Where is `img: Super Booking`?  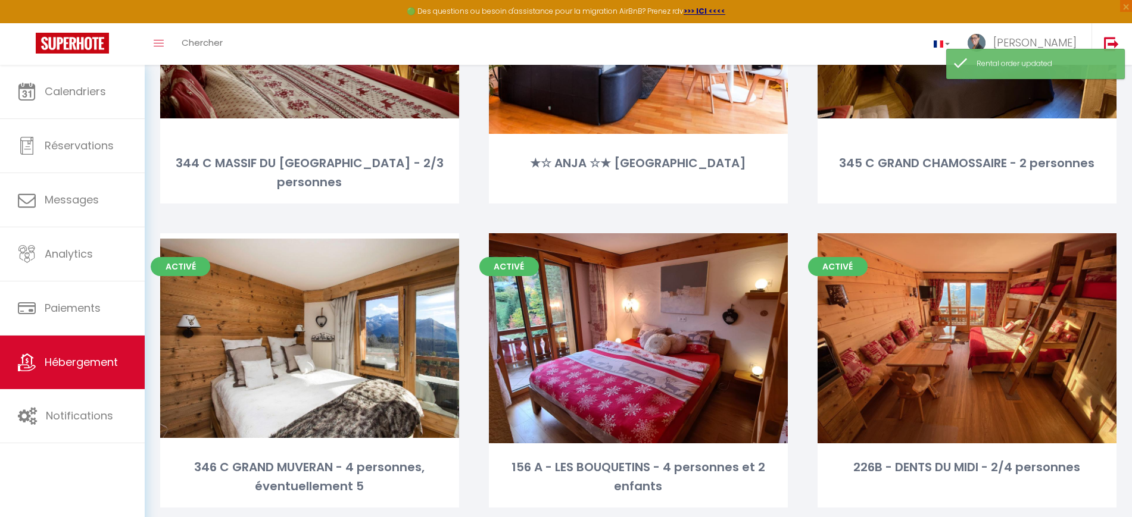
img: Super Booking is located at coordinates (72, 43).